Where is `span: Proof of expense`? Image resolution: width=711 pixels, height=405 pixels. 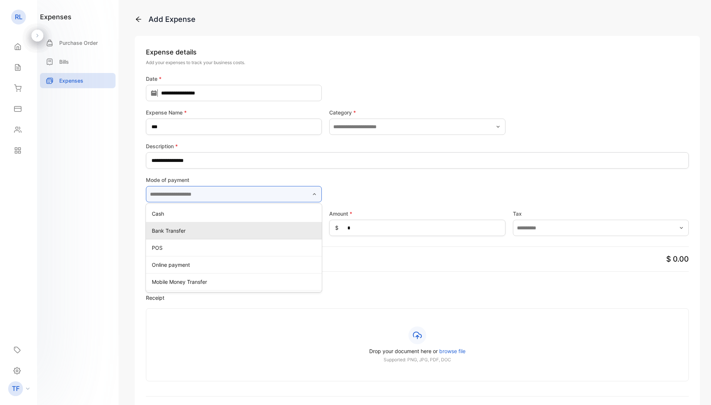
span: Proof of expense is located at coordinates (417, 285).